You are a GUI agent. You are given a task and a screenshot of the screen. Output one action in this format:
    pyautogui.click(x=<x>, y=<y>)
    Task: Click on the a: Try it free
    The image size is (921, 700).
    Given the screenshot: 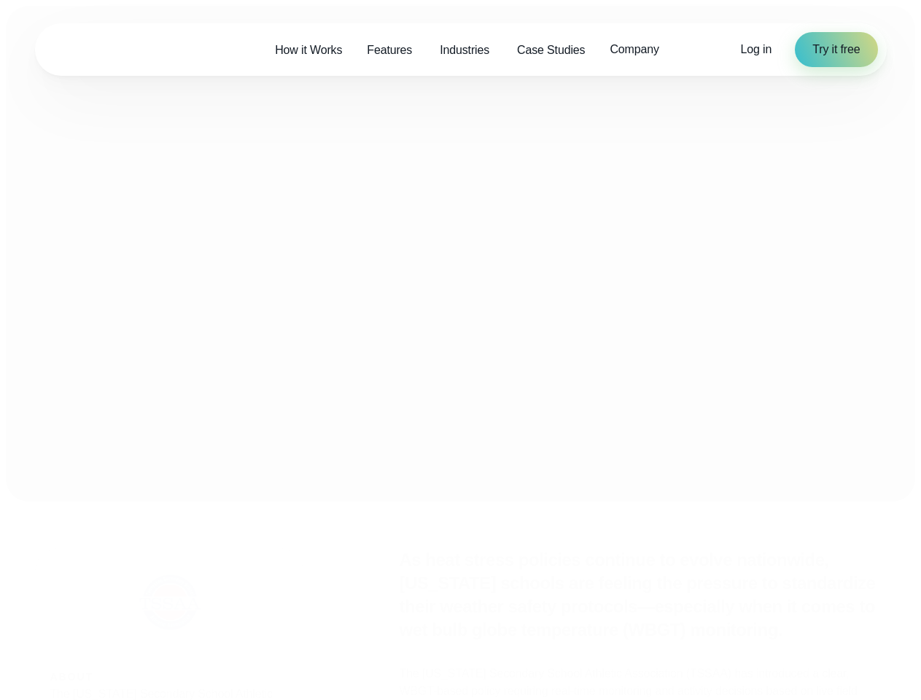 What is the action you would take?
    pyautogui.click(x=836, y=50)
    